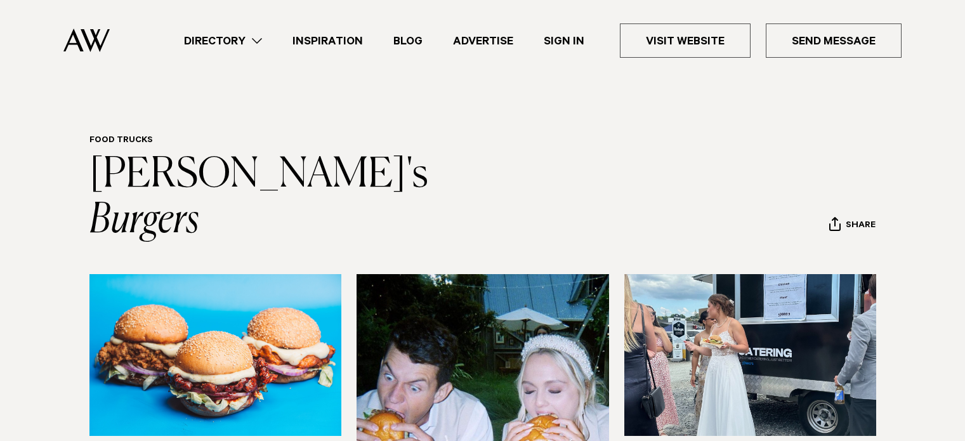 This screenshot has width=965, height=441. I want to click on a: Sign In, so click(564, 41).